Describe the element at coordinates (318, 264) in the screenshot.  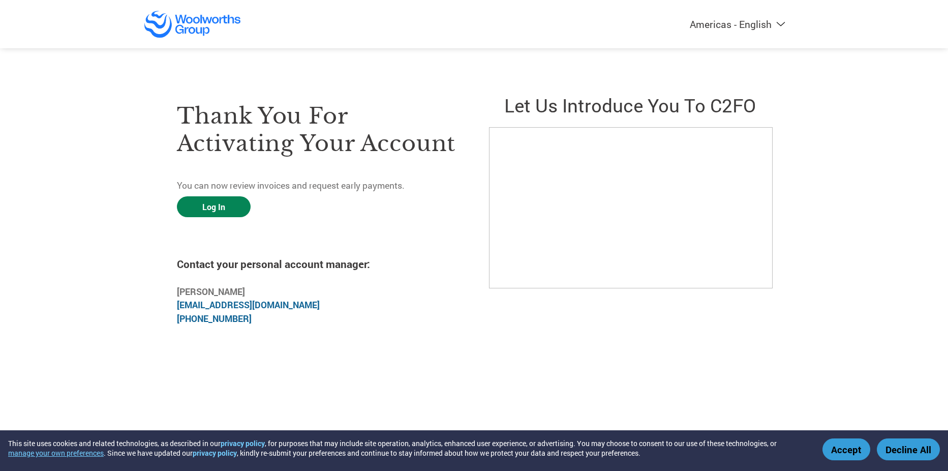
I see `h4: Contact your personal account manager:` at that location.